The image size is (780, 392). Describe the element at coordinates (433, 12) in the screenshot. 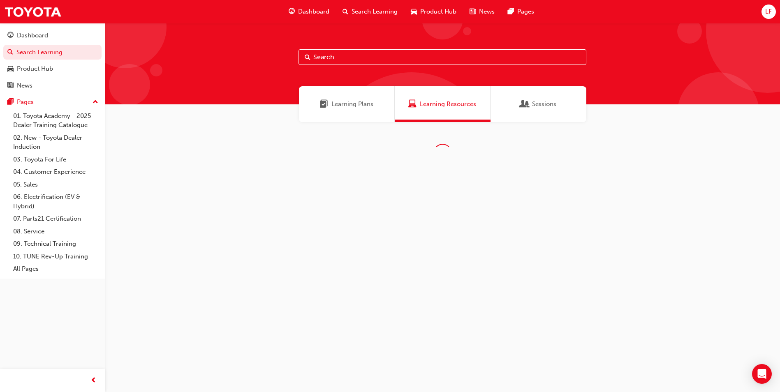

I see `a: car-iconProduct Hub` at that location.